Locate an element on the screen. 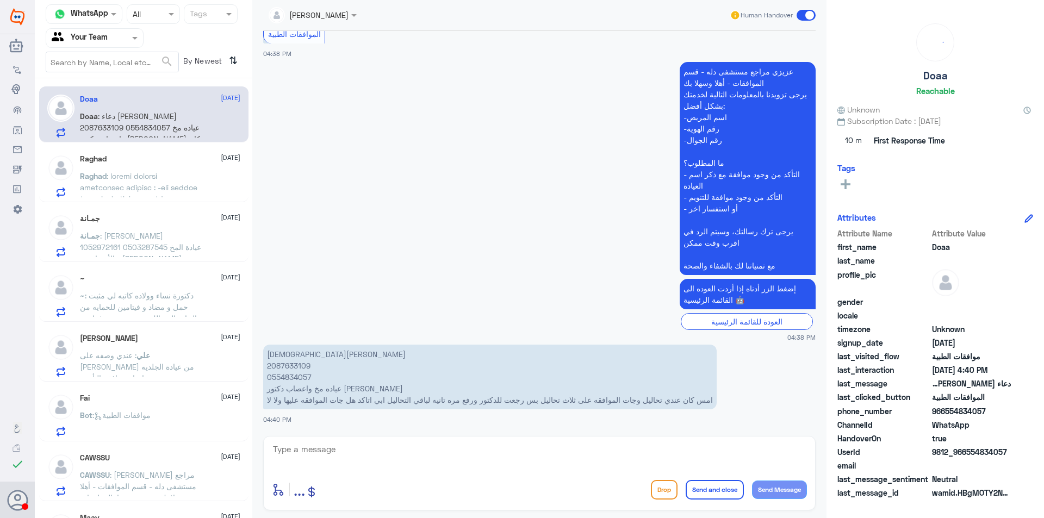 This screenshot has width=1044, height=518. span: UserId is located at coordinates (883, 452).